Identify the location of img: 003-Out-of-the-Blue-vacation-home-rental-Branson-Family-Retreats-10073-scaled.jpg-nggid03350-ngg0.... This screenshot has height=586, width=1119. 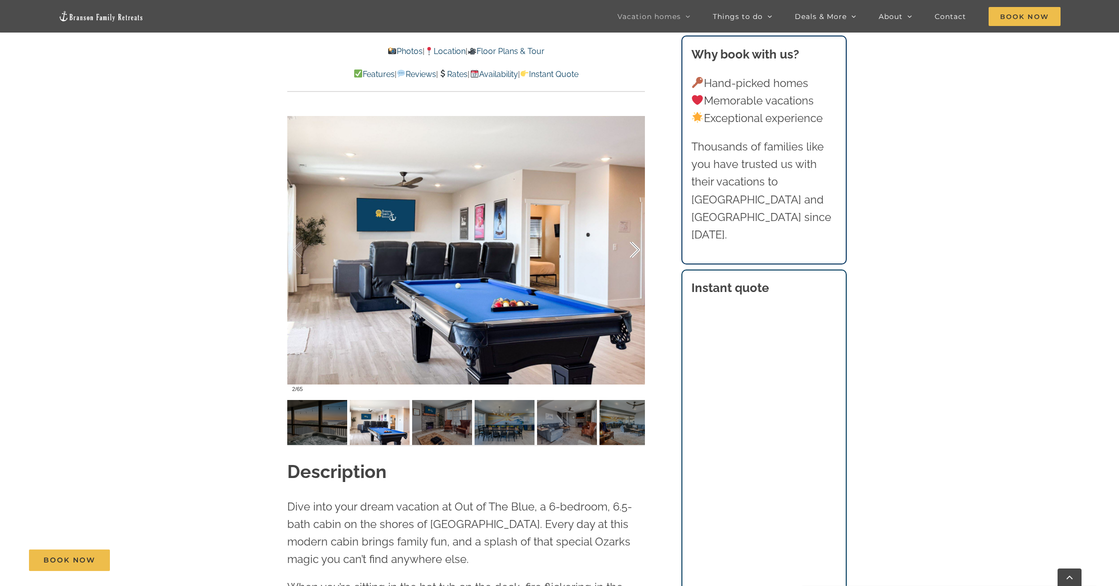
(505, 422).